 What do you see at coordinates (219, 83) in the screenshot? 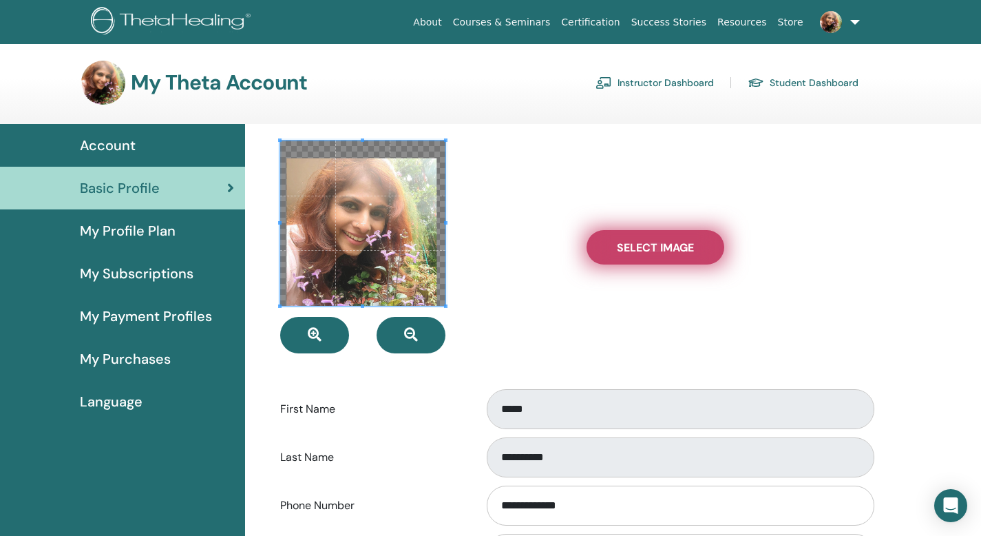
I see `h3: My Theta Account` at bounding box center [219, 83].